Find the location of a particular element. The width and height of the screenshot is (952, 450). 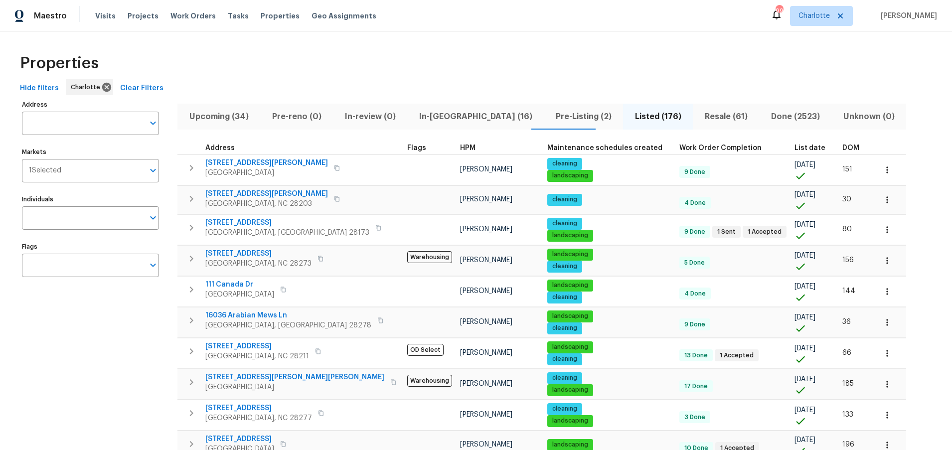

span: 36 is located at coordinates (846, 322).